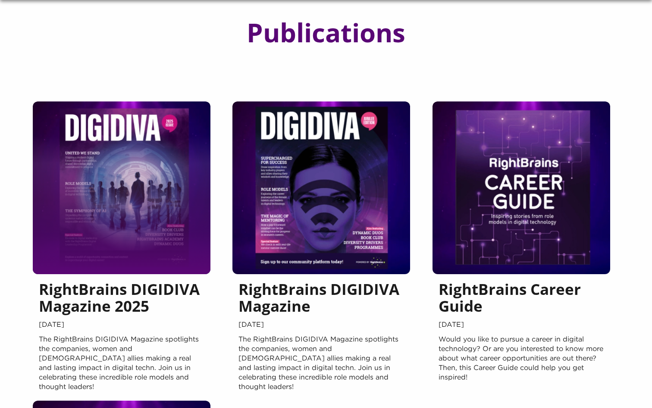 This screenshot has width=652, height=408. Describe the element at coordinates (122, 299) in the screenshot. I see `h5: RightBrains DIGIDIVA Magazine 2025` at that location.